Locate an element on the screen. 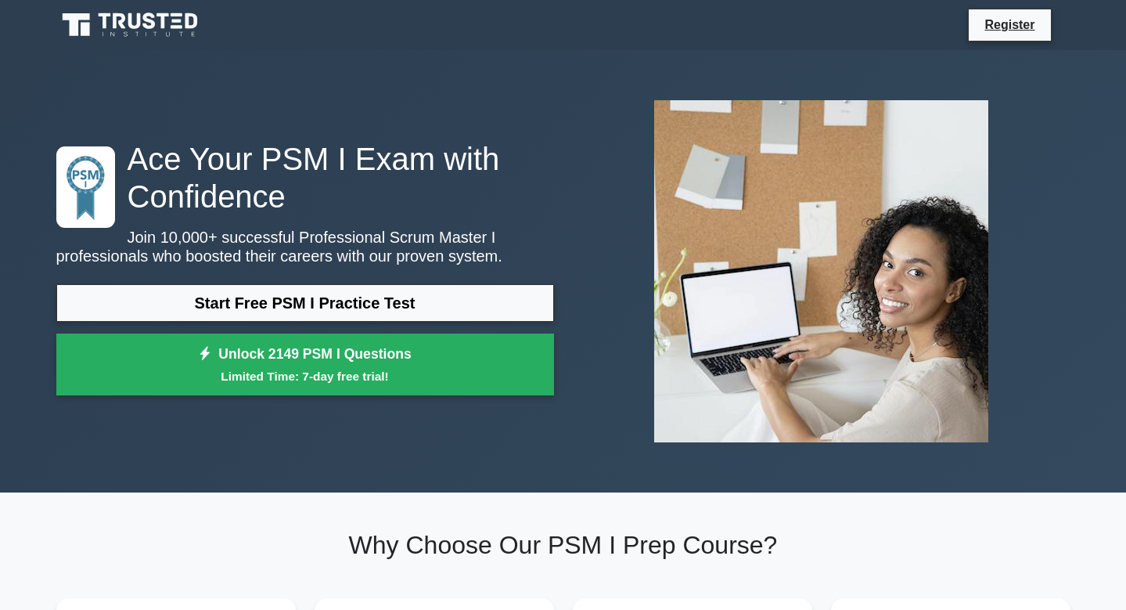 This screenshot has width=1126, height=610. a: Start Free PSM I Practice Test is located at coordinates (305, 303).